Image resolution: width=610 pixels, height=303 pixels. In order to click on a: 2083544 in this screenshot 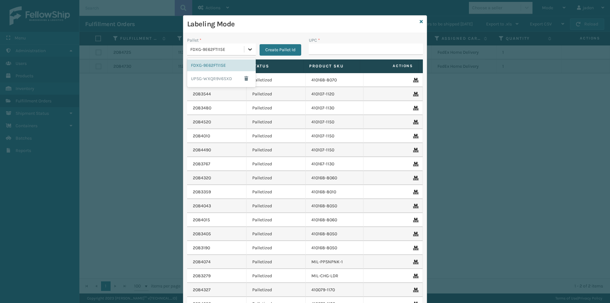, I will do `click(202, 94)`.